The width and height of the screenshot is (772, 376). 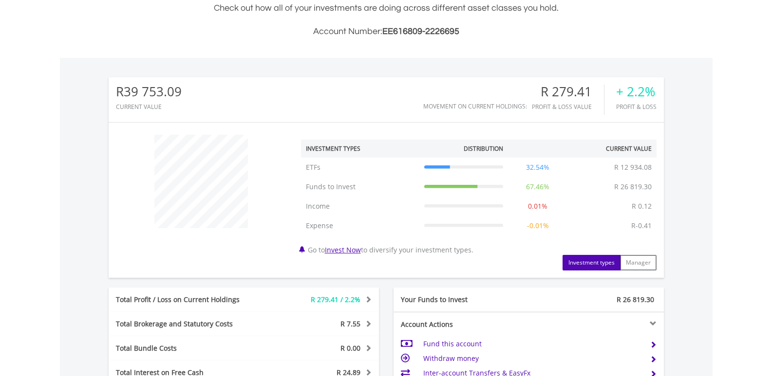 What do you see at coordinates (187, 300) in the screenshot?
I see `div: Total Profit / Loss on Current Holdings` at bounding box center [187, 300].